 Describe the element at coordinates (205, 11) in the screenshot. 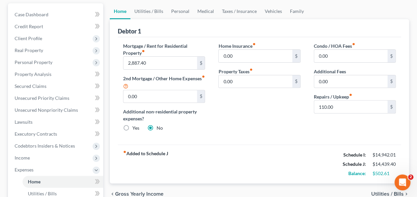

I see `a: Medical` at that location.